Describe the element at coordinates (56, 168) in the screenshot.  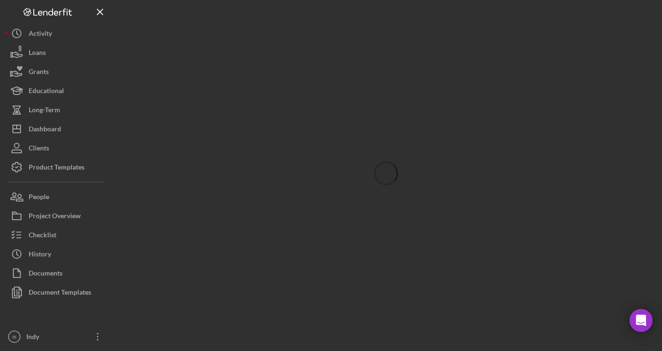
I see `div: Product Templates` at that location.